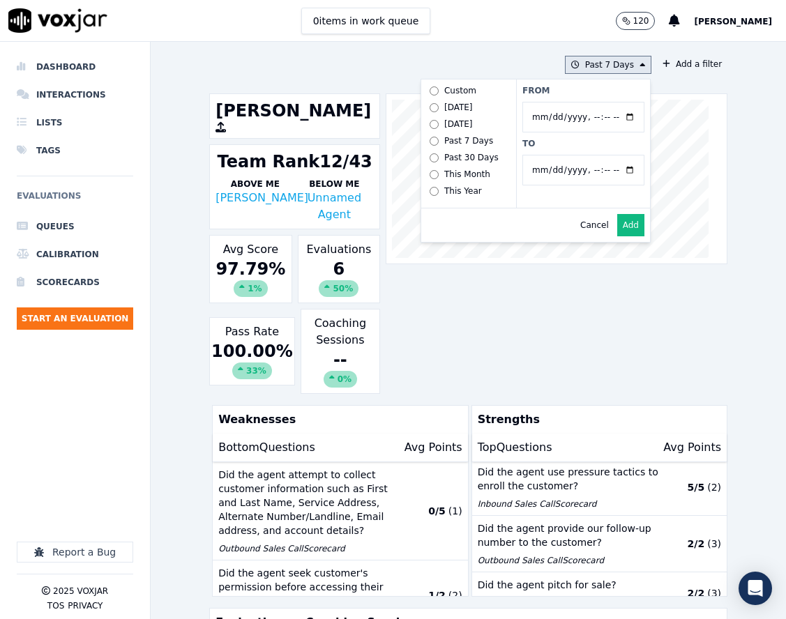  What do you see at coordinates (250, 278) in the screenshot?
I see `div: 97.79 %` at bounding box center [250, 278].